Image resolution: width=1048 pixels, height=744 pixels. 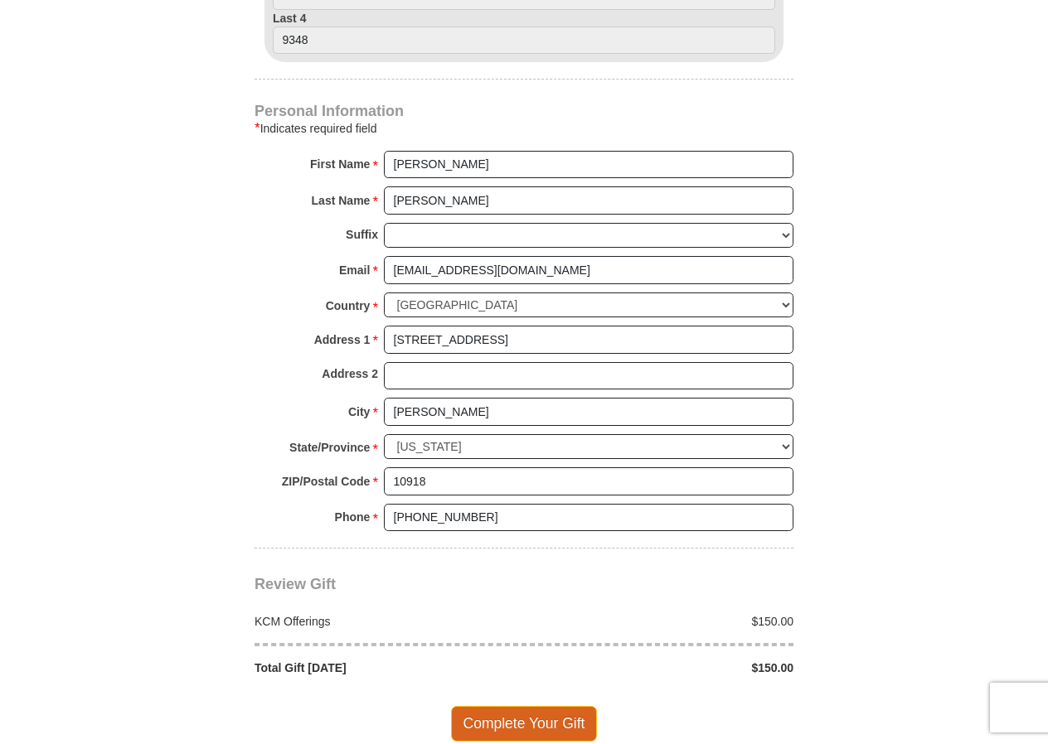 What do you see at coordinates (348, 306) in the screenshot?
I see `strong: Country` at bounding box center [348, 306].